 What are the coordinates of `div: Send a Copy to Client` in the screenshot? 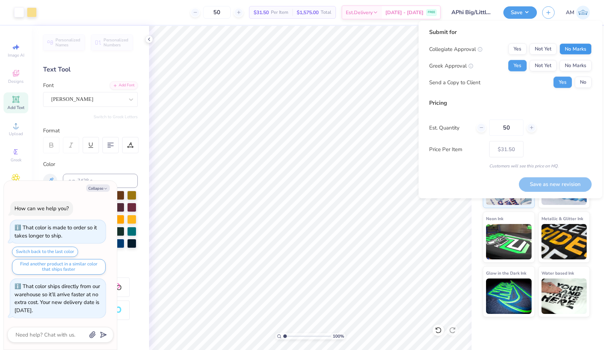 It's located at (455, 82).